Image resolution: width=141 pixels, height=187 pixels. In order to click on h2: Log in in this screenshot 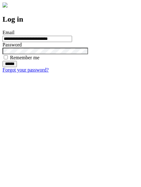, I will do `click(71, 19)`.